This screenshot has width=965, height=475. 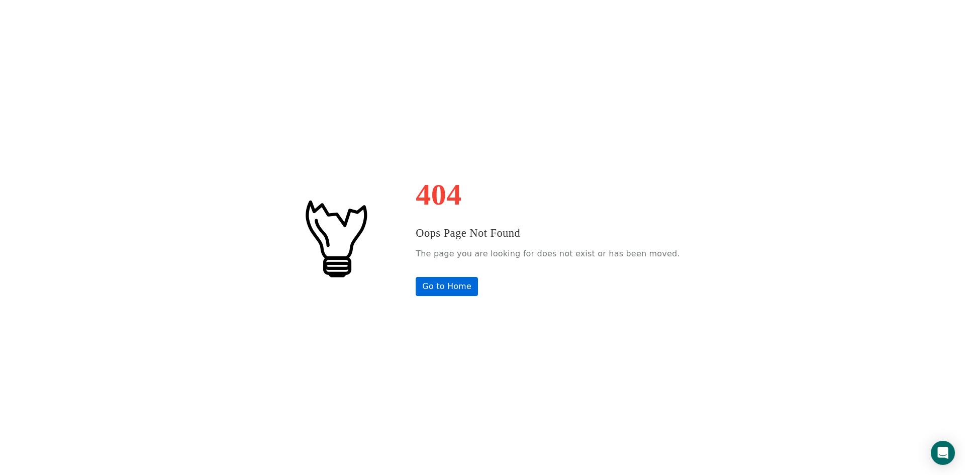 I want to click on div: Open Intercom Messenger, so click(x=943, y=453).